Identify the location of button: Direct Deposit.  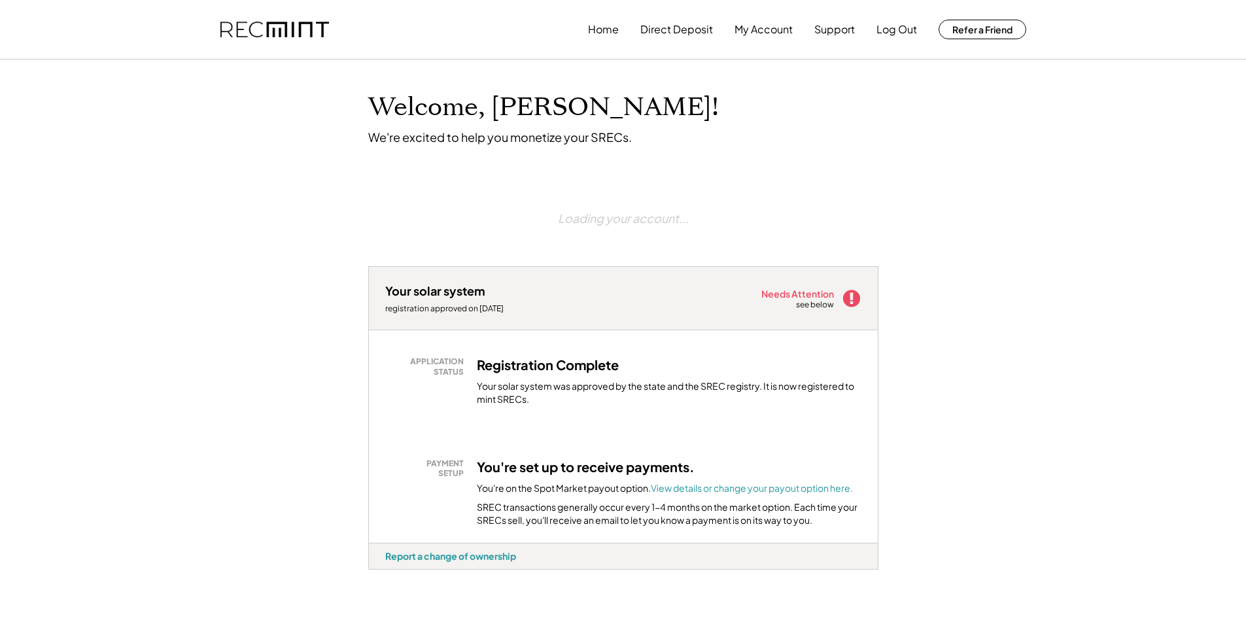
(676, 29).